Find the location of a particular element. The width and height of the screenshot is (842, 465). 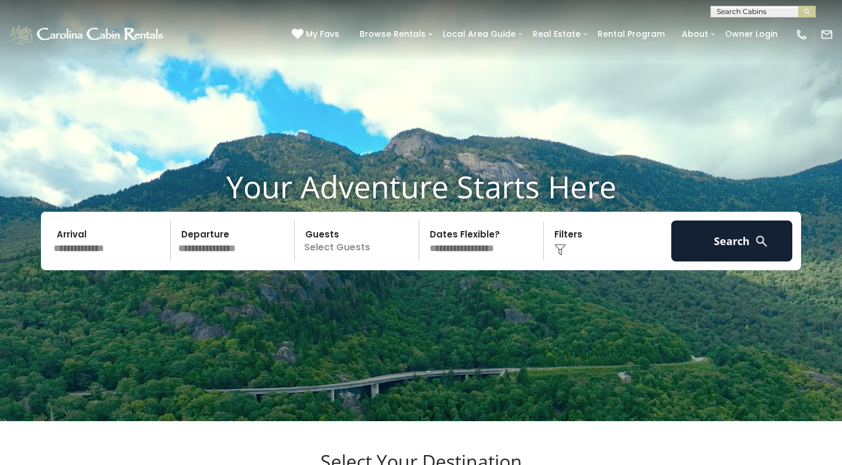

a: My Favs is located at coordinates (317, 35).